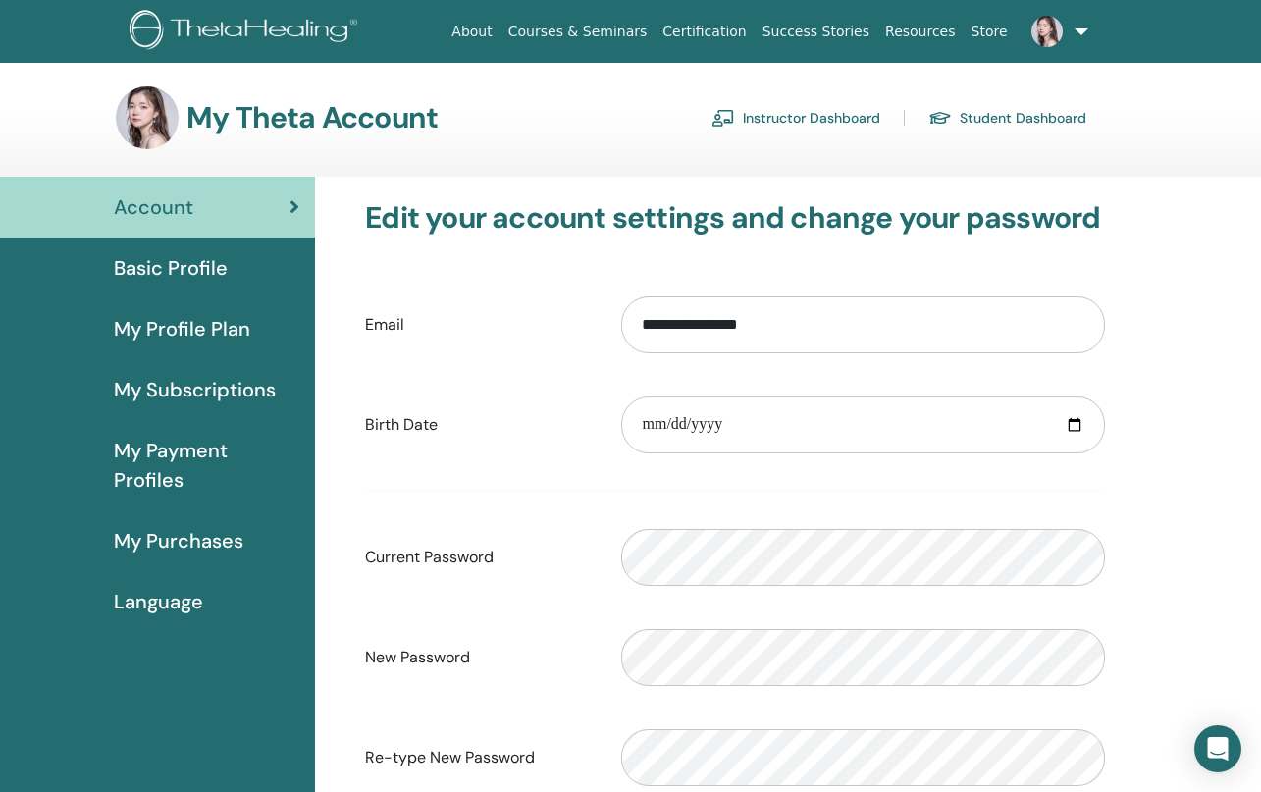  Describe the element at coordinates (478, 425) in the screenshot. I see `label: Birth Date` at that location.